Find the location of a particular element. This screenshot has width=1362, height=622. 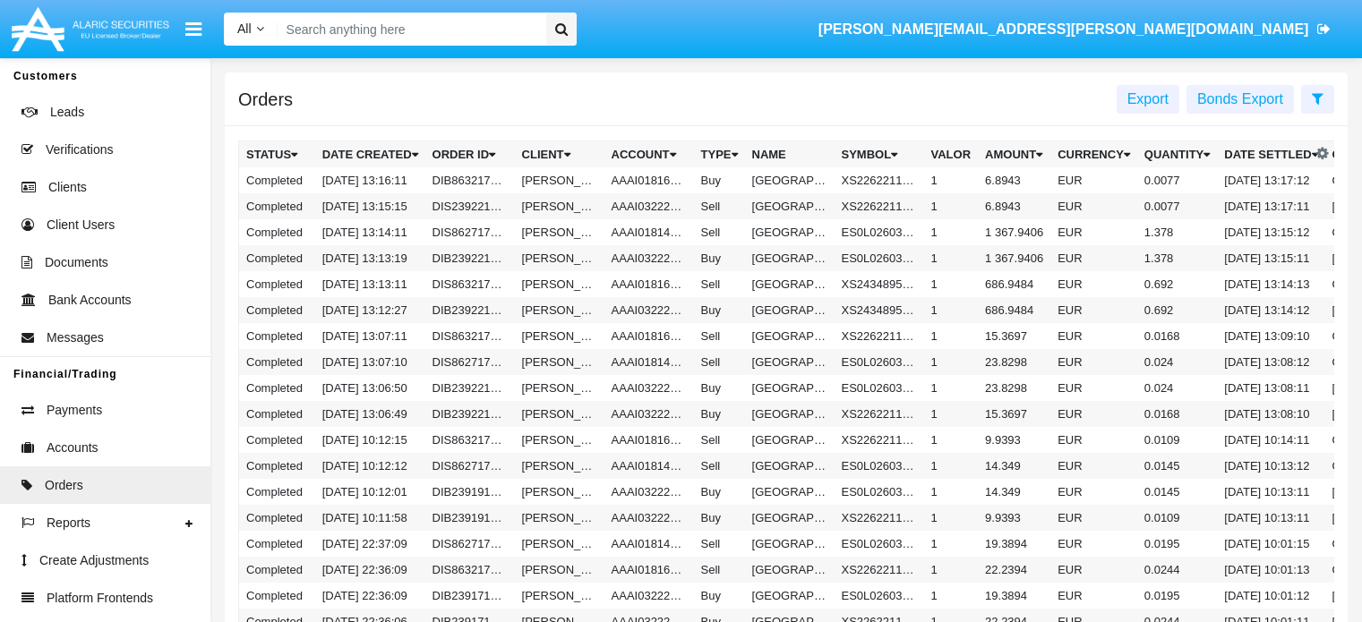

td: 0.0195 is located at coordinates (1177, 596).